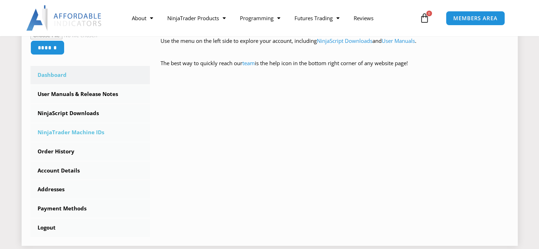  What do you see at coordinates (335, 68) in the screenshot?
I see `p: The best way to quickly reach our is the help icon in the bottom right corner of any website page!` at bounding box center [335, 68].